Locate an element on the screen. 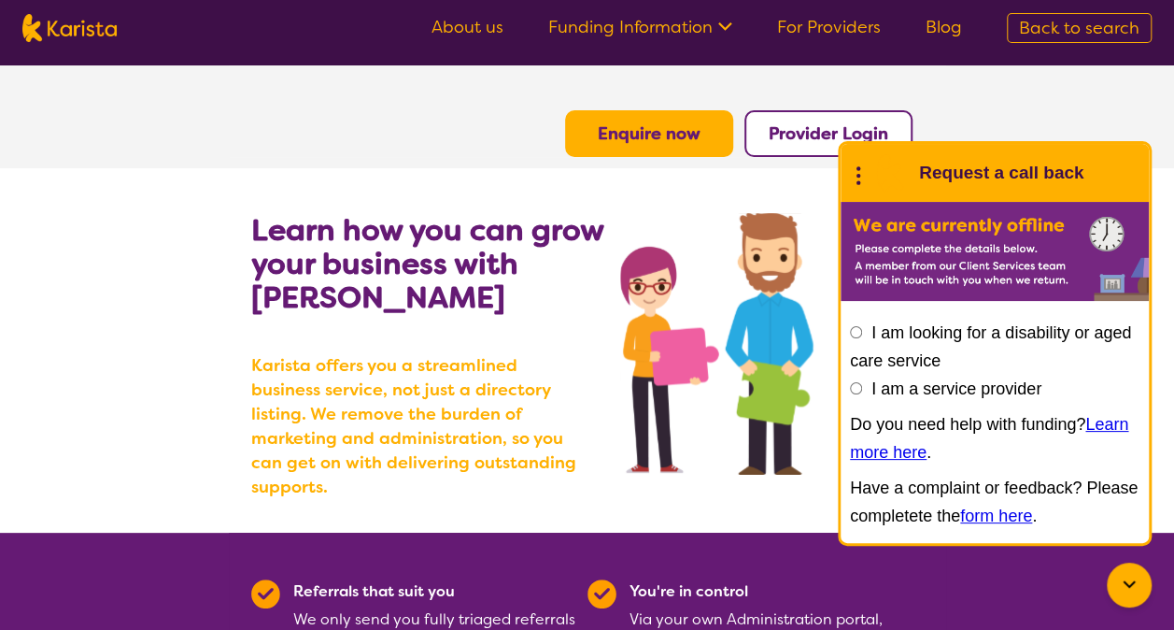 The image size is (1174, 630). span: Back to search is located at coordinates (1079, 28).